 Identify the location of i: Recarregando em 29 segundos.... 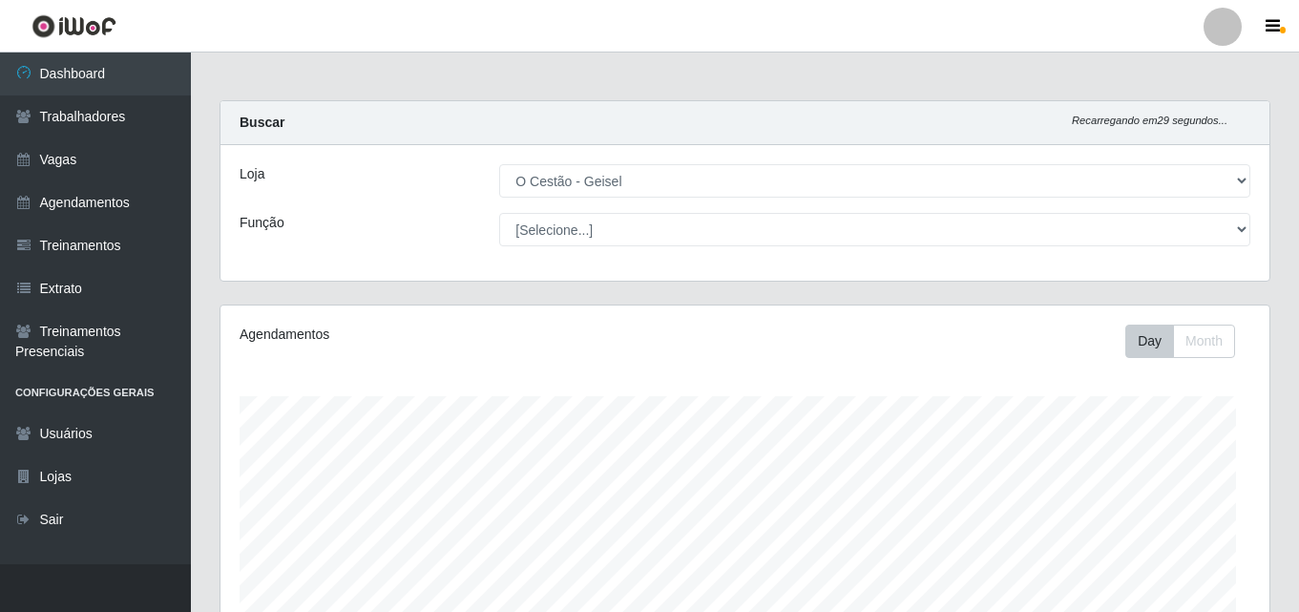
(1150, 120).